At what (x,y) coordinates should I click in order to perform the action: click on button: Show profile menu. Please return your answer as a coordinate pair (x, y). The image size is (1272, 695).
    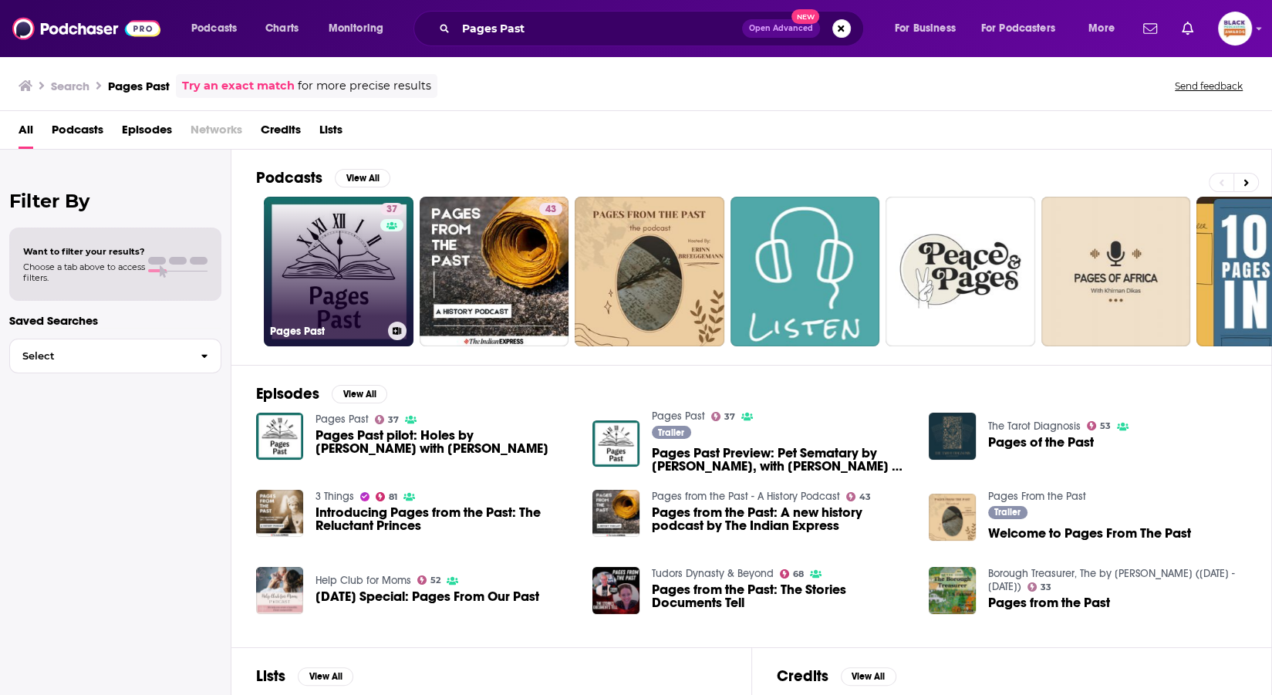
    Looking at the image, I should click on (1235, 29).